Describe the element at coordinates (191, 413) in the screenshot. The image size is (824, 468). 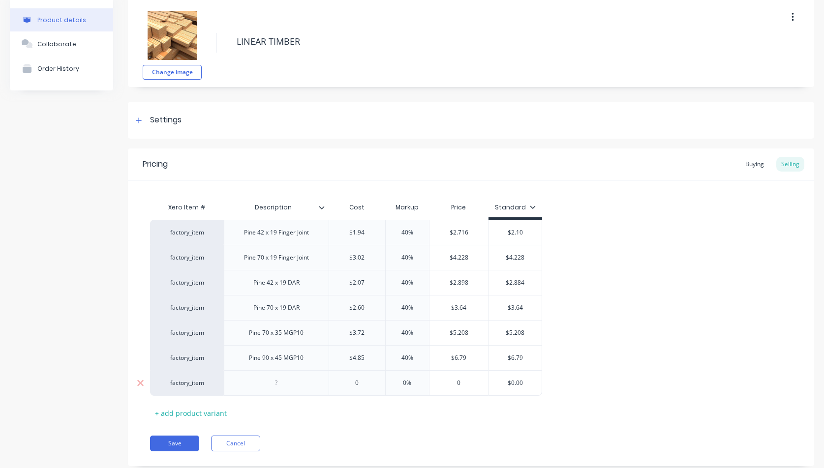
I see `div: + add product variant` at that location.